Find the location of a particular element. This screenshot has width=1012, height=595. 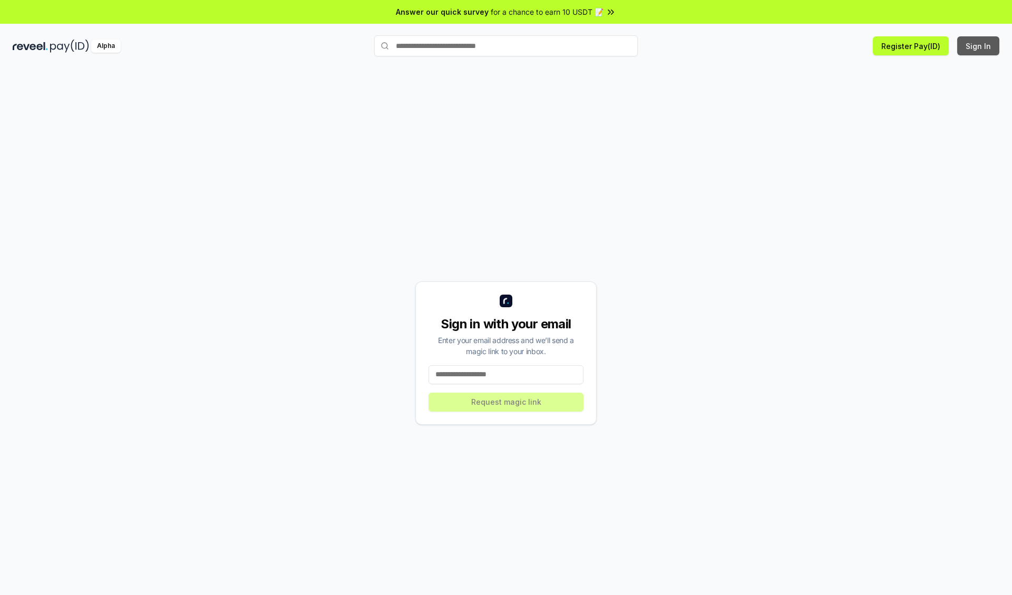

div: Alpha is located at coordinates (106, 46).